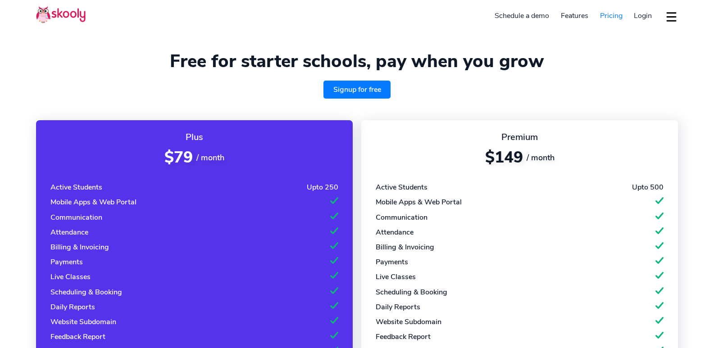 The width and height of the screenshot is (714, 348). Describe the element at coordinates (504, 157) in the screenshot. I see `span: $149` at that location.